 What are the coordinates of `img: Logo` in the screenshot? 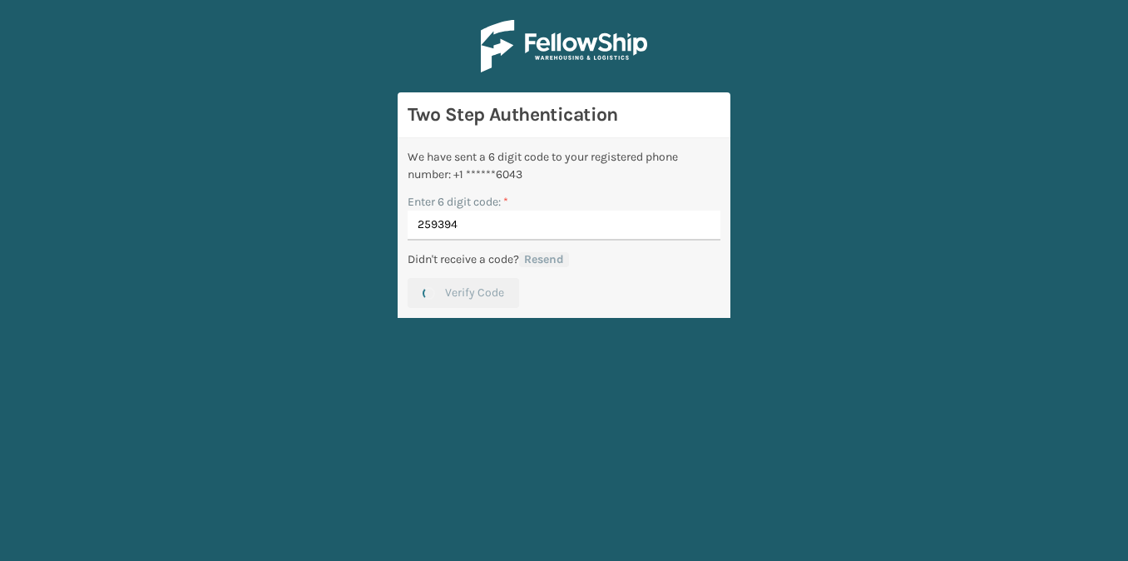 It's located at (564, 46).